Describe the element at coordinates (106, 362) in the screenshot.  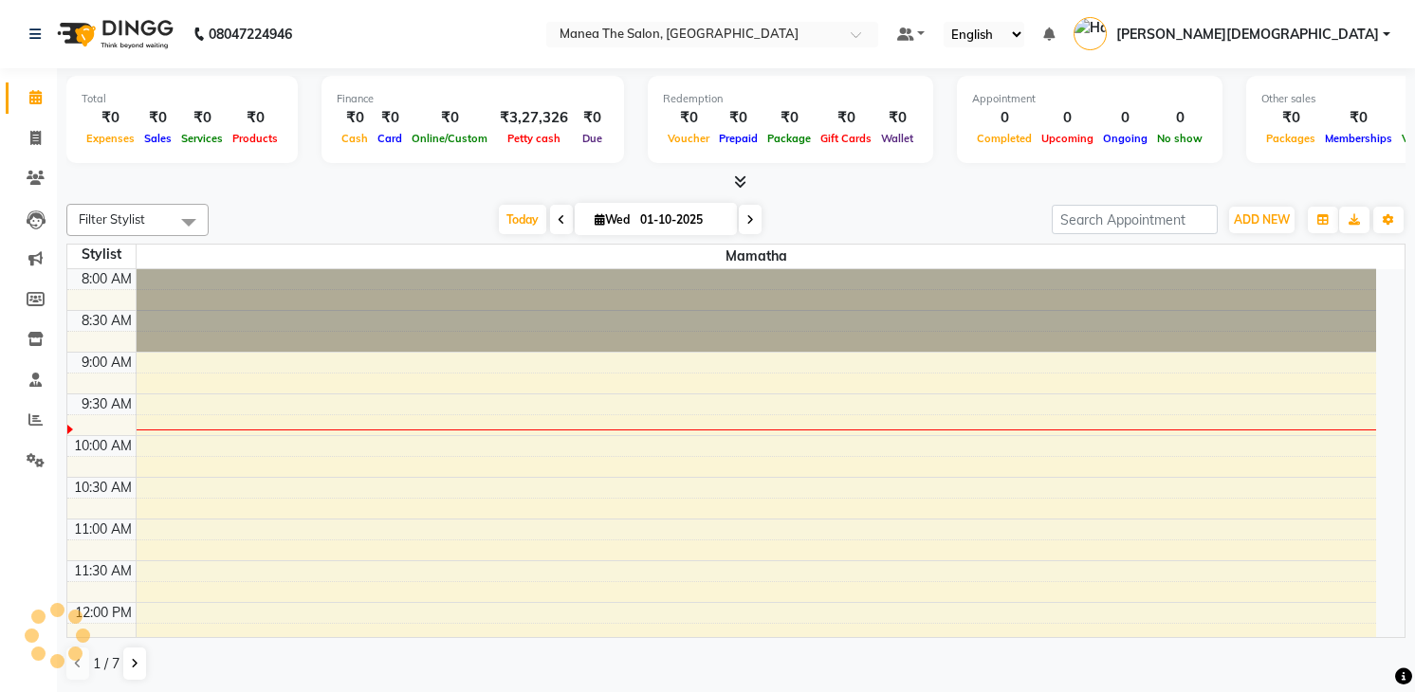
I see `div: 9:00 AM` at that location.